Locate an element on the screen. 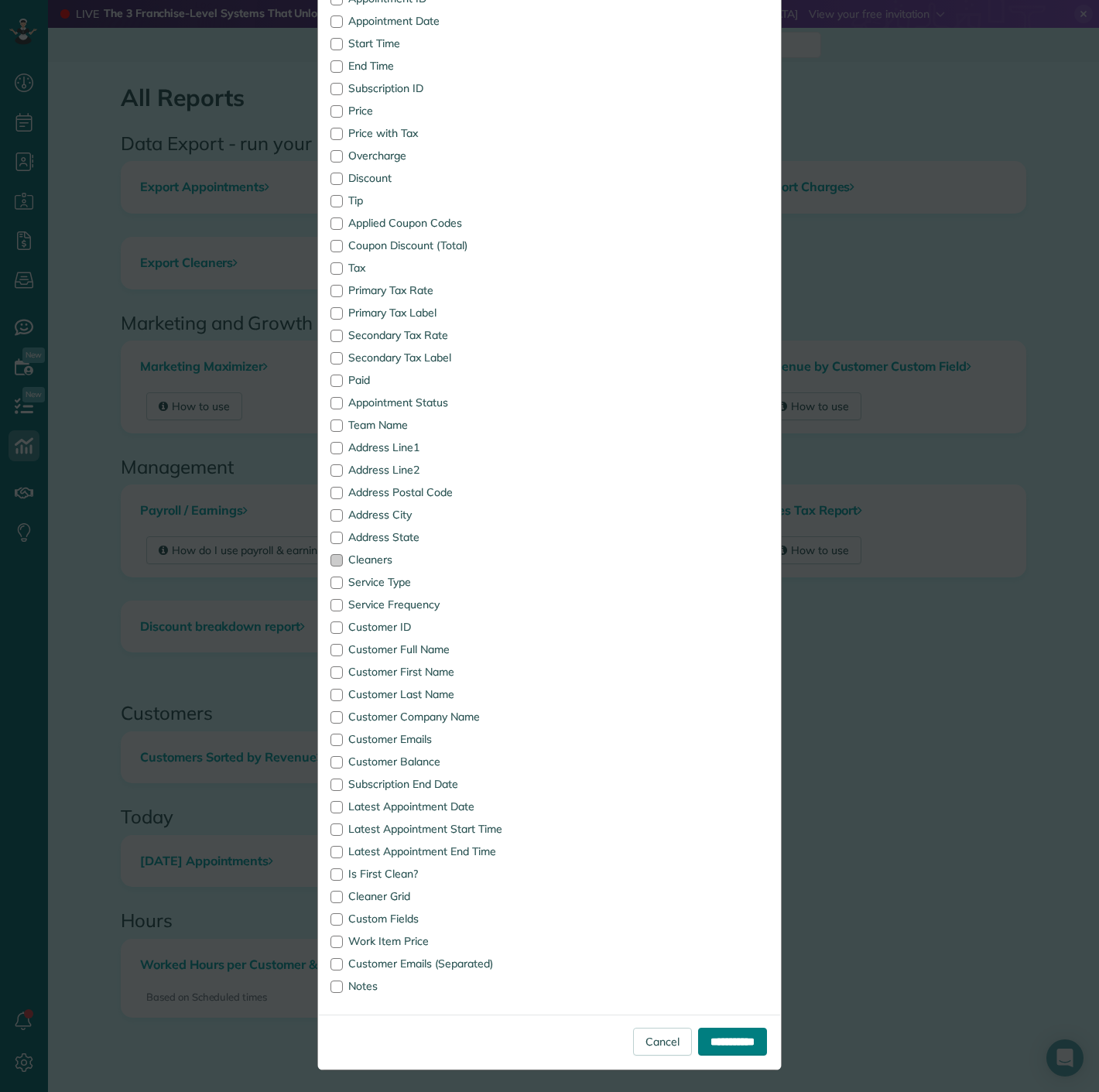 The height and width of the screenshot is (1092, 1099). label: Paid is located at coordinates (434, 380).